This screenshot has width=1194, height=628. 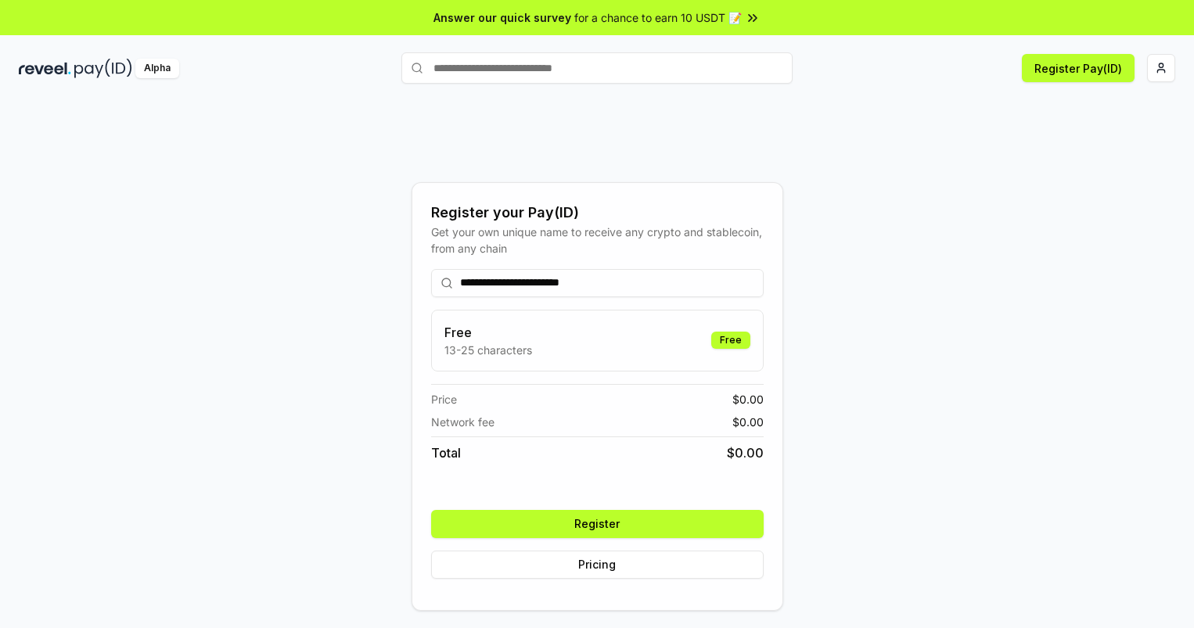 What do you see at coordinates (597, 213) in the screenshot?
I see `div: Register your Pay(ID)` at bounding box center [597, 213].